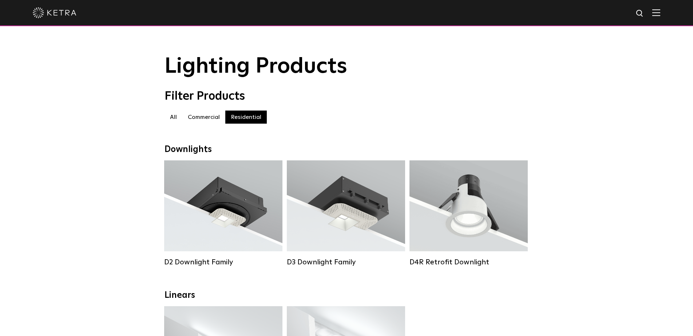 Image resolution: width=693 pixels, height=336 pixels. What do you see at coordinates (469, 263) in the screenshot?
I see `div: D4R Retrofit Downlight` at bounding box center [469, 263].